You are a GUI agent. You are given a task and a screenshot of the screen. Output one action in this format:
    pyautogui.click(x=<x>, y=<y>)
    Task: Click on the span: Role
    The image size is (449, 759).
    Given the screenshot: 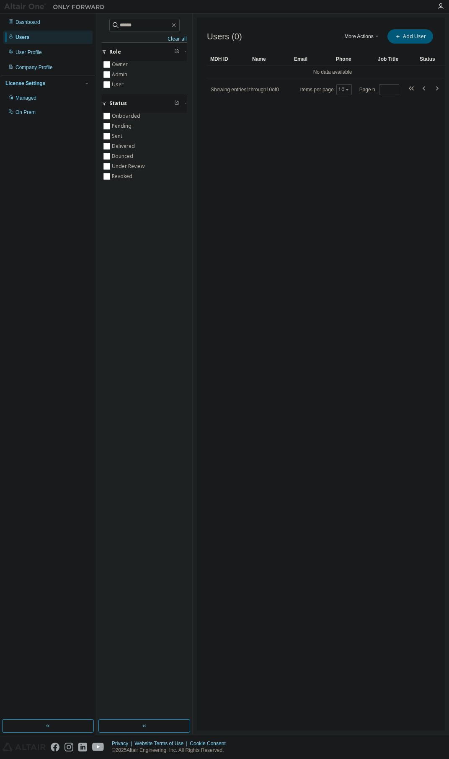 What is the action you would take?
    pyautogui.click(x=115, y=52)
    